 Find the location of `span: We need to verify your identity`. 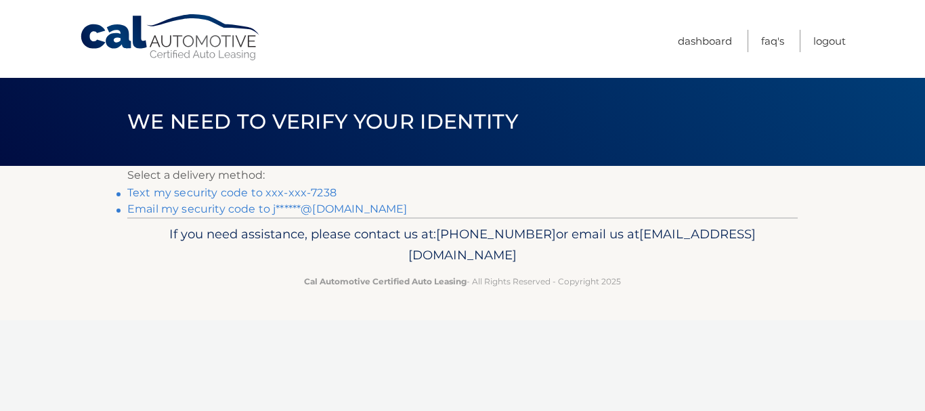

span: We need to verify your identity is located at coordinates (322, 121).